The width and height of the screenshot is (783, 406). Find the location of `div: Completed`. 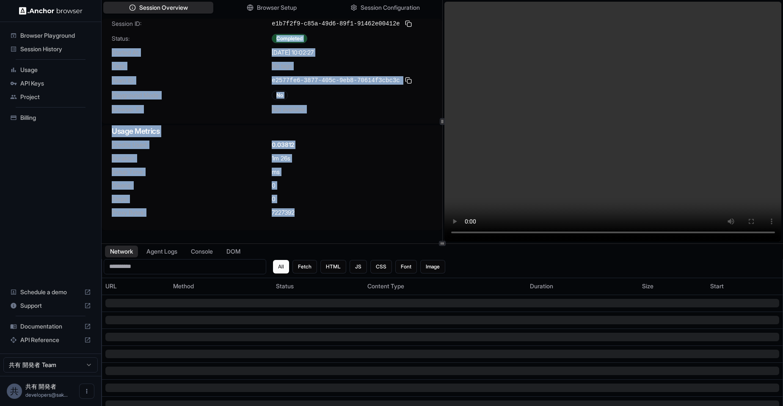

div: Completed is located at coordinates (289, 38).